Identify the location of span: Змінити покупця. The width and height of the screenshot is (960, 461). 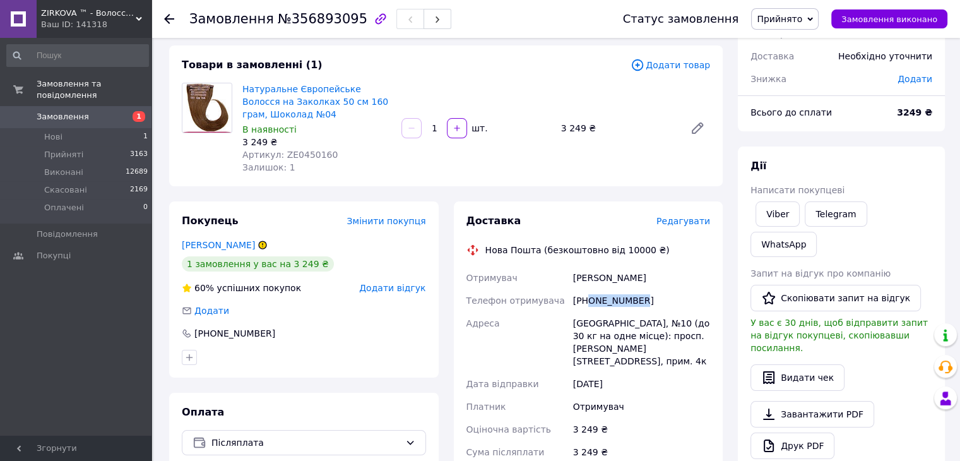
(386, 221).